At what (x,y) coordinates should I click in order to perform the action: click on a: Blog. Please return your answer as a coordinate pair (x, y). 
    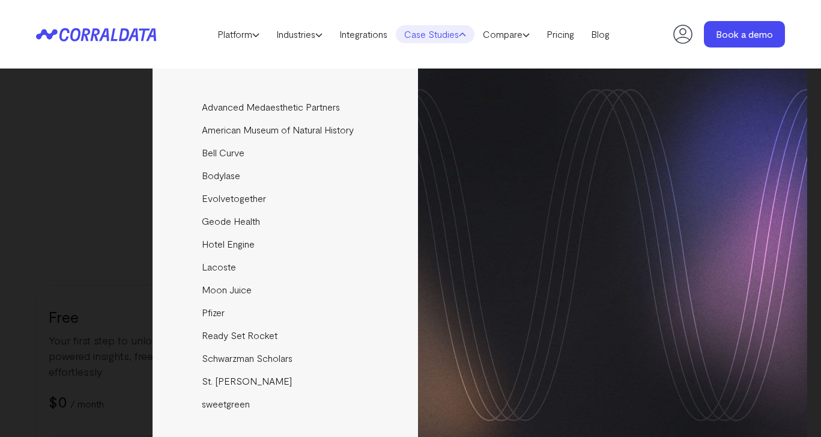
    Looking at the image, I should click on (600, 34).